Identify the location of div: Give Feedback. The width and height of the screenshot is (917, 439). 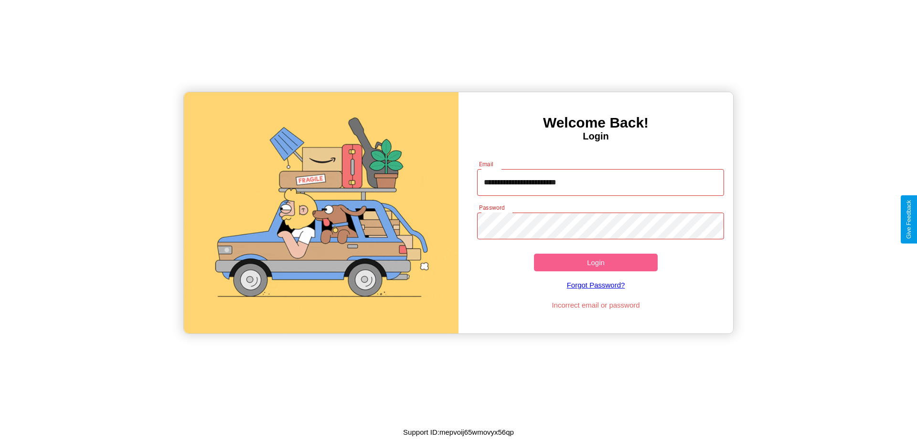
(909, 219).